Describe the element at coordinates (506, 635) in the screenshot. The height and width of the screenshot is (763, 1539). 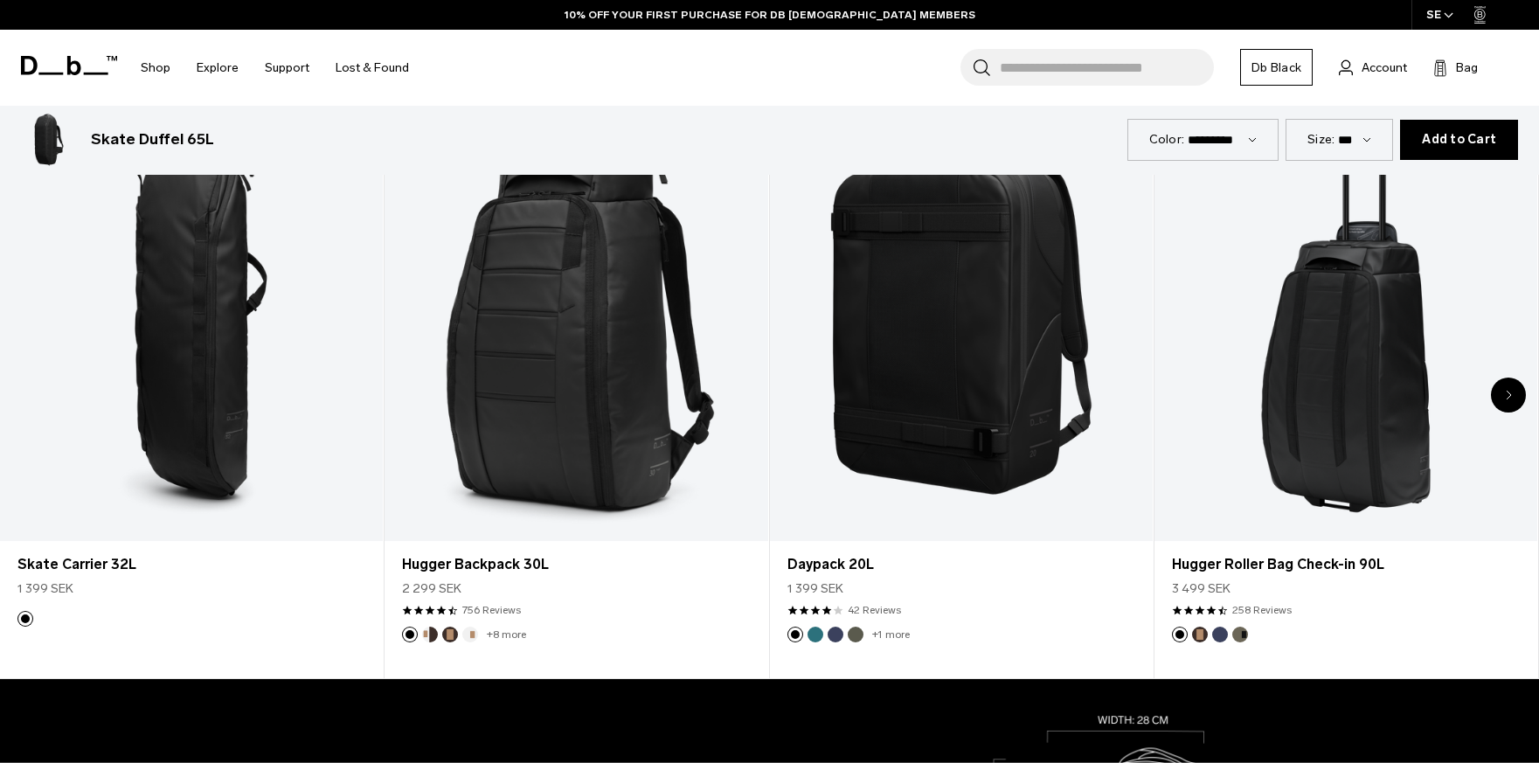
I see `a: +8 more` at that location.